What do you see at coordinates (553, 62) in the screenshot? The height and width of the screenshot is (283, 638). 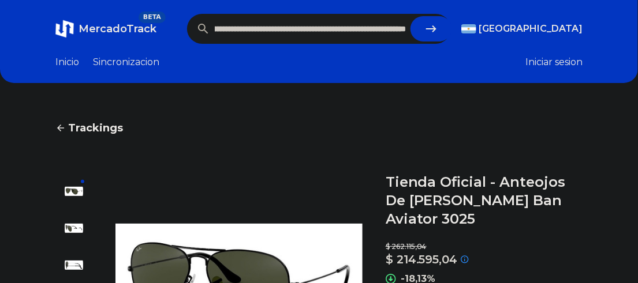 I see `button: Iniciar sesion` at bounding box center [553, 62].